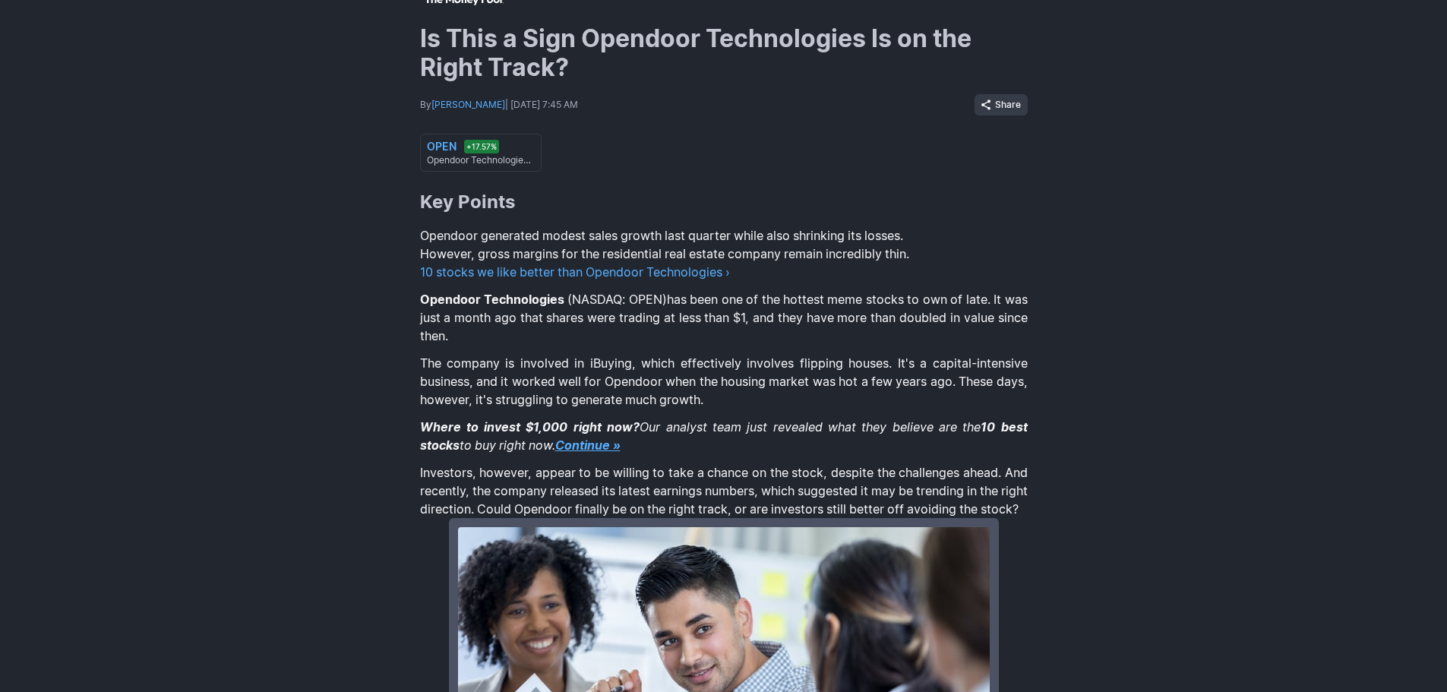 Image resolution: width=1447 pixels, height=692 pixels. Describe the element at coordinates (441, 147) in the screenshot. I see `div: OPEN` at that location.